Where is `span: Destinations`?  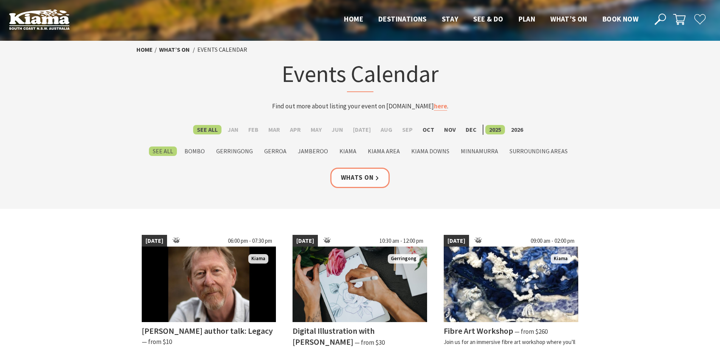
span: Destinations is located at coordinates (403, 19).